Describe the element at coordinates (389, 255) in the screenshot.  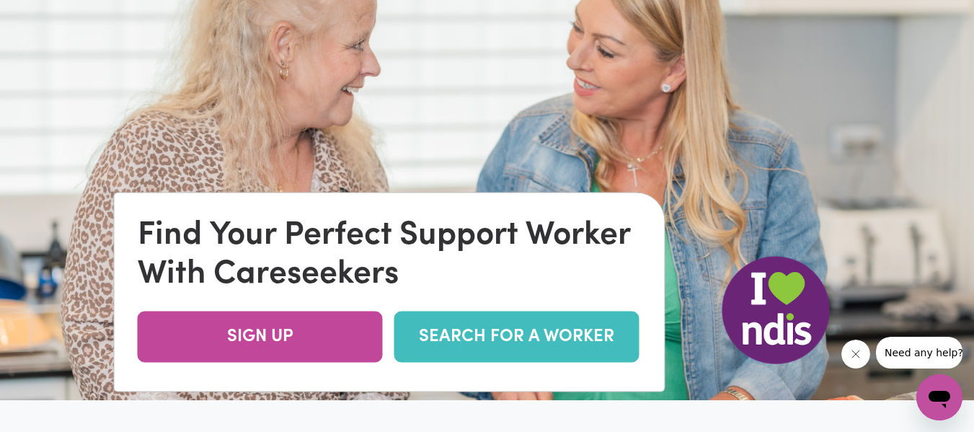
I see `div: Find Your Perfect Support Worker With Careseekers` at that location.